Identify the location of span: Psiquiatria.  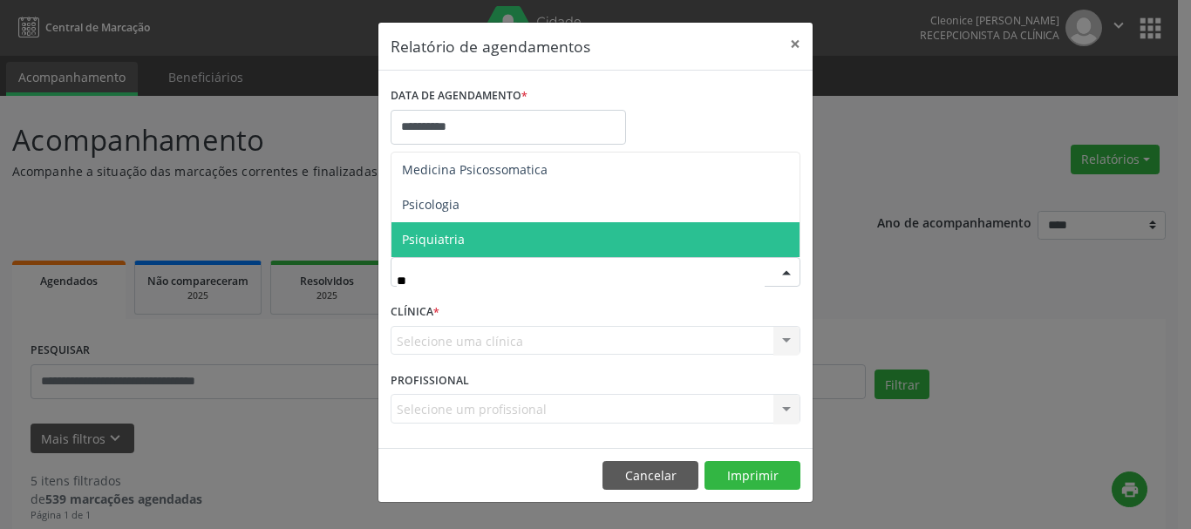
(433, 239).